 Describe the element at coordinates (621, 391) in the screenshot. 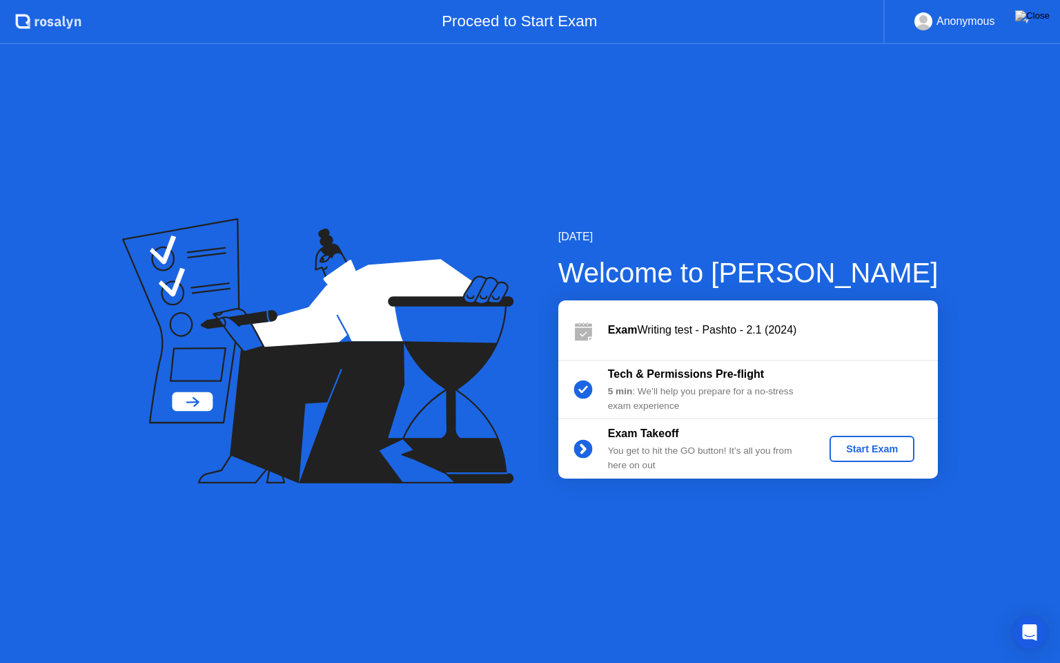

I see `b: 5 min` at that location.